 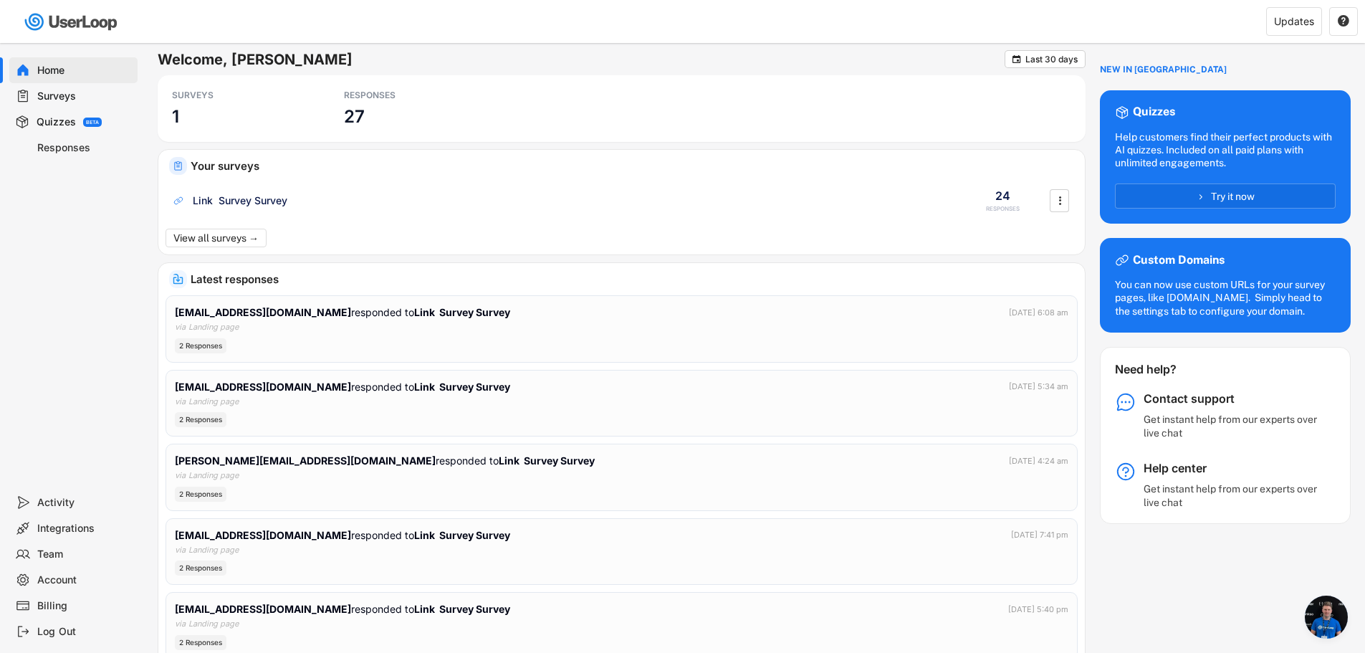 What do you see at coordinates (236, 95) in the screenshot?
I see `div: SURVEYS` at bounding box center [236, 95].